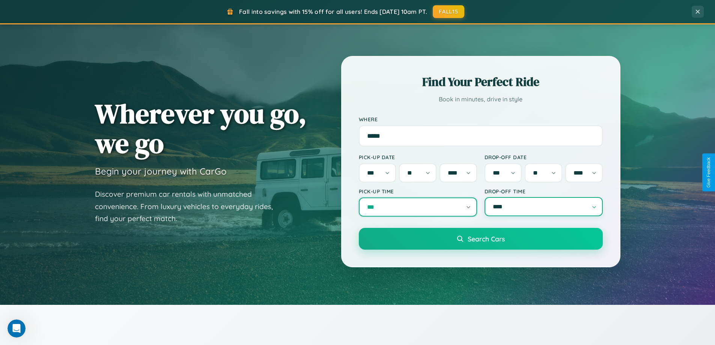 This screenshot has height=345, width=715. Describe the element at coordinates (201, 128) in the screenshot. I see `h1: Wherever you go, we go` at that location.